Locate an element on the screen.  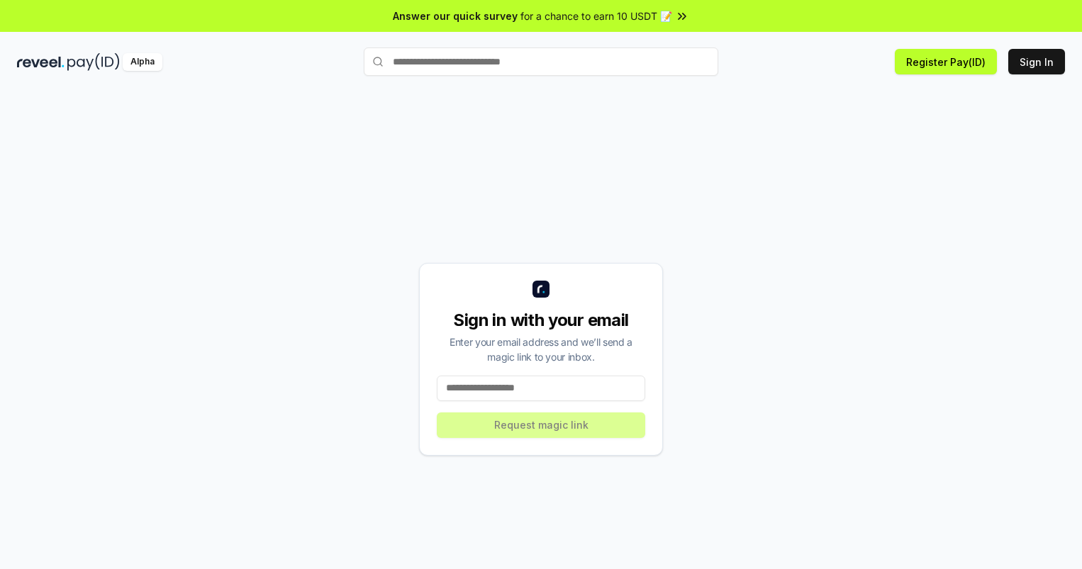
div: Sign in with your email is located at coordinates (541, 321).